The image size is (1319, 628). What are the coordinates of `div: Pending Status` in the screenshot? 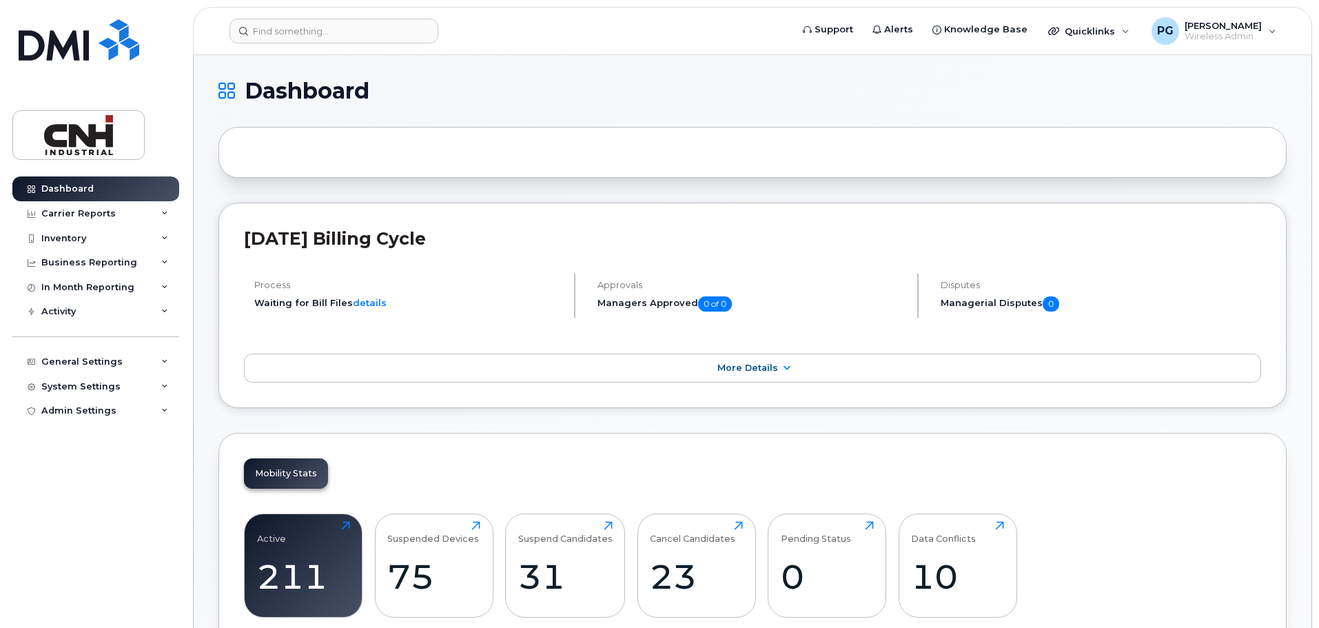 It's located at (816, 532).